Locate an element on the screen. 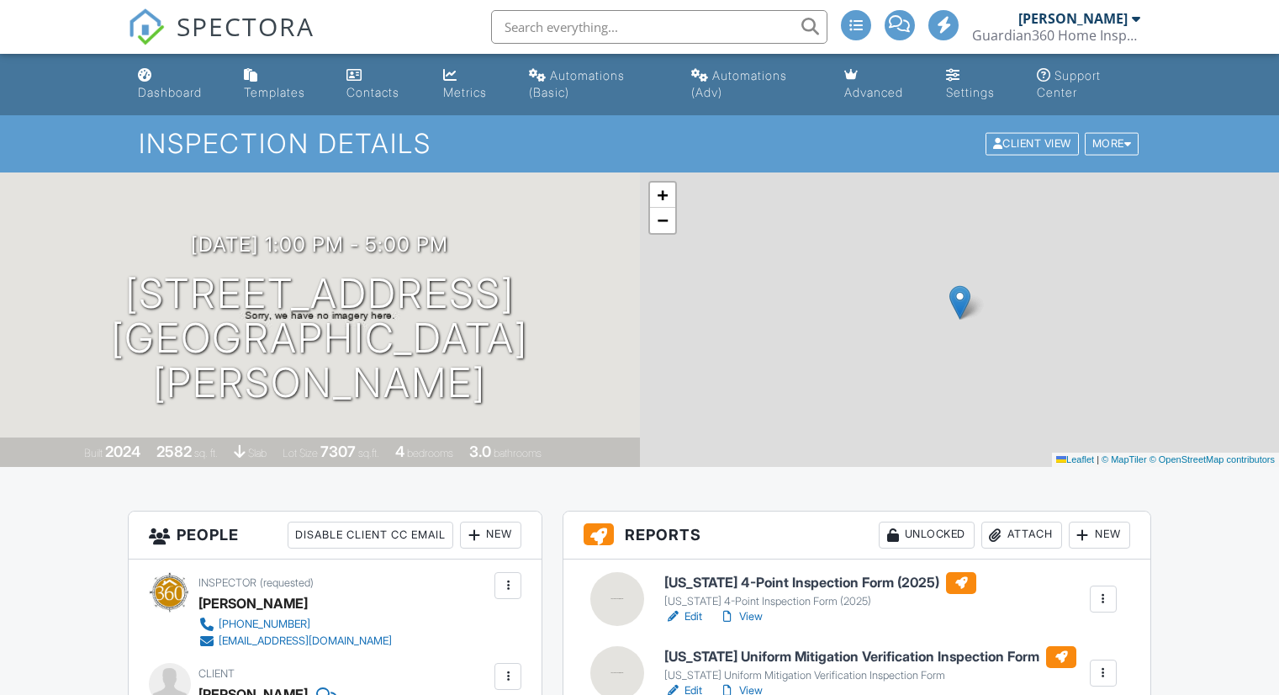 This screenshot has height=695, width=1279. a: Zoom out is located at coordinates (663, 220).